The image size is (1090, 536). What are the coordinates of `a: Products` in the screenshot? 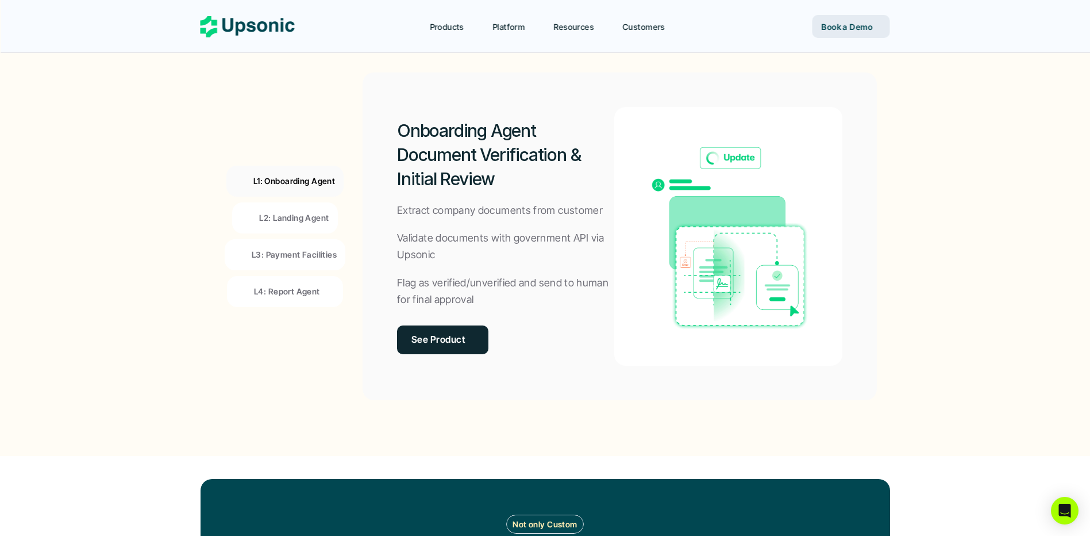 It's located at (453, 26).